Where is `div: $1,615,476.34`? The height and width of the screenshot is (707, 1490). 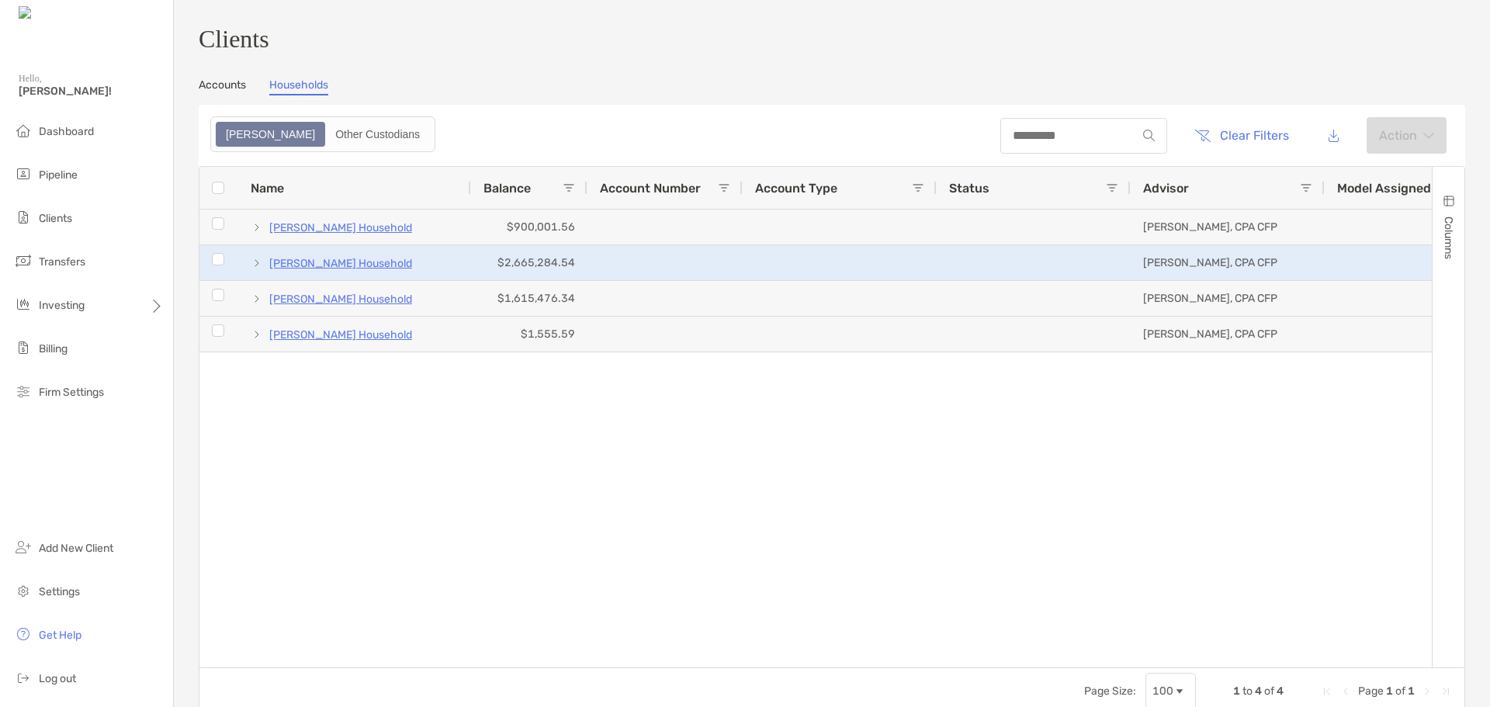
div: $1,615,476.34 is located at coordinates (529, 298).